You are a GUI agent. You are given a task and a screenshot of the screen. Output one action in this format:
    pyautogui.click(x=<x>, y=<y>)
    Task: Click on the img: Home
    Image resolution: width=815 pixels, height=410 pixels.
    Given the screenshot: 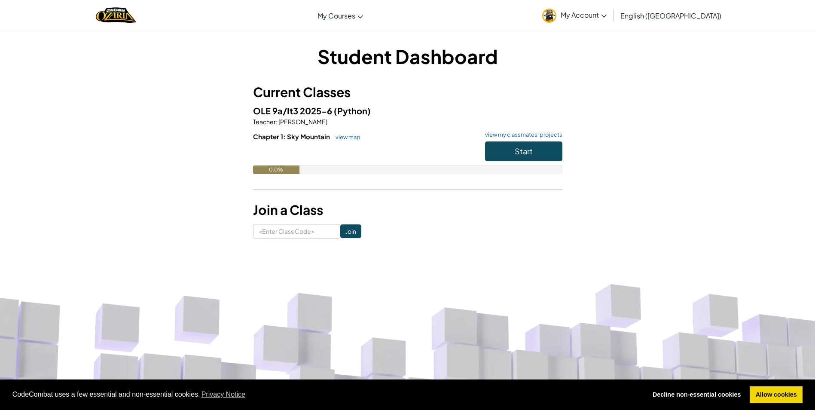 What is the action you would take?
    pyautogui.click(x=116, y=15)
    